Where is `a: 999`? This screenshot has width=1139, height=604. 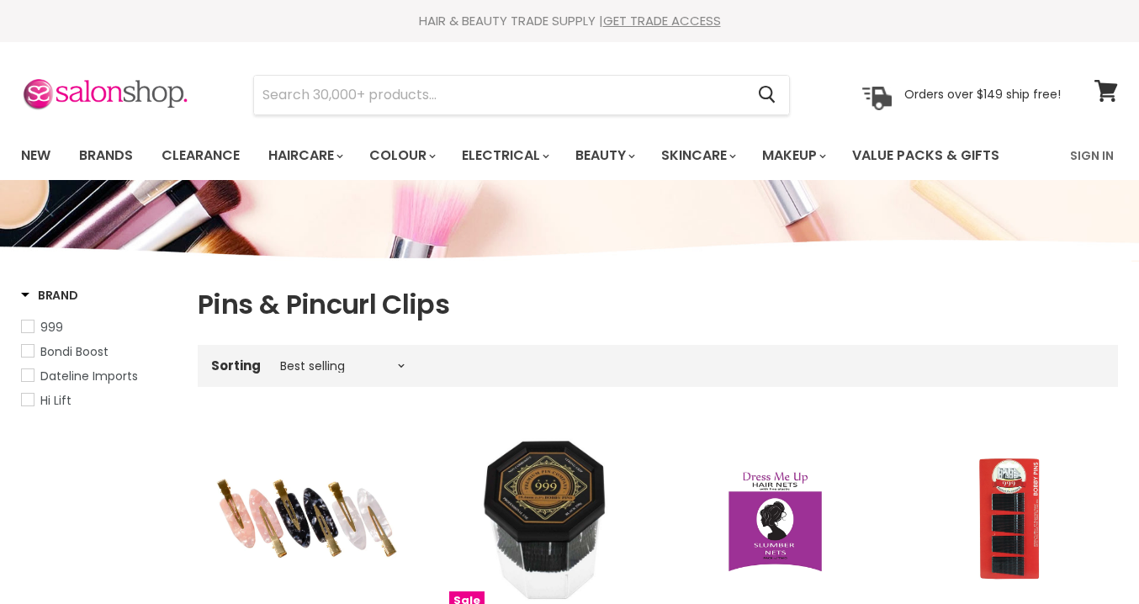
a: 999 is located at coordinates (98, 327).